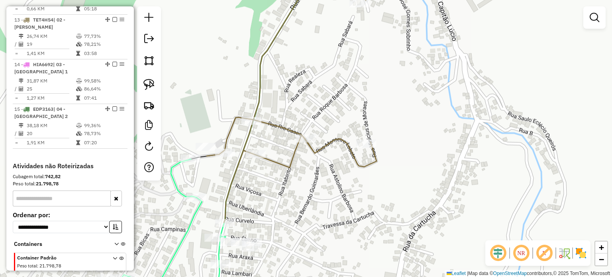  What do you see at coordinates (104, 125) in the screenshot?
I see `td: 99,36%` at bounding box center [104, 125].